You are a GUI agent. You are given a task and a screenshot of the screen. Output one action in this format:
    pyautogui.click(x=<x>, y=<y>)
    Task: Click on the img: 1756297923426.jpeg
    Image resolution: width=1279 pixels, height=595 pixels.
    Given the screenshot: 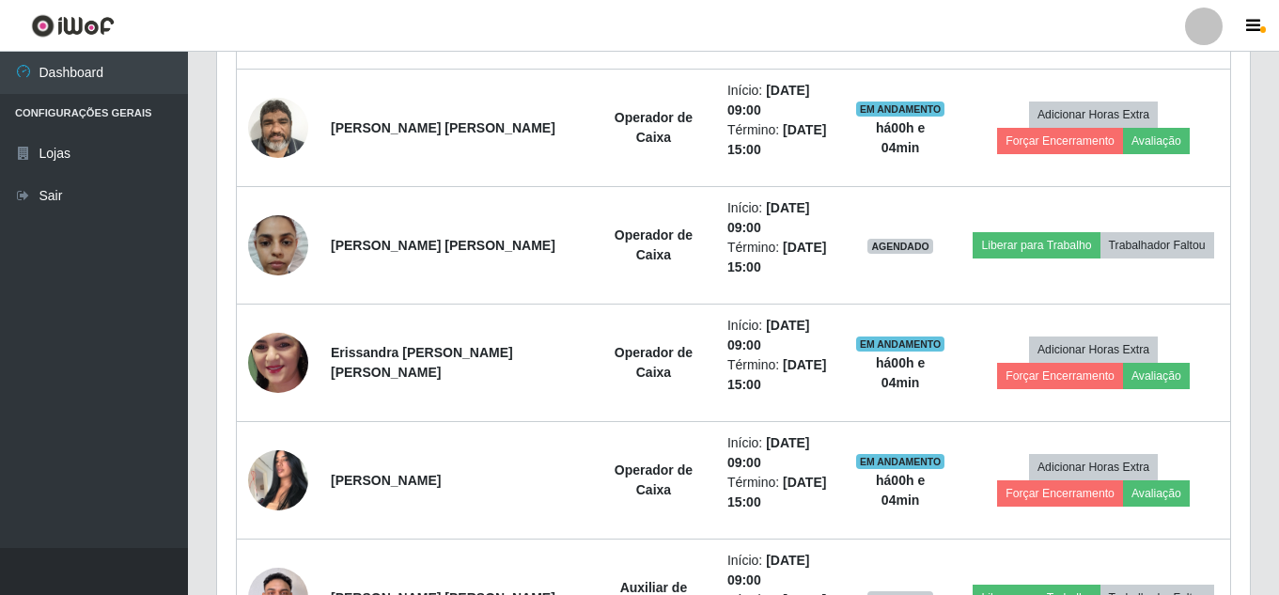 What is the action you would take?
    pyautogui.click(x=278, y=479)
    